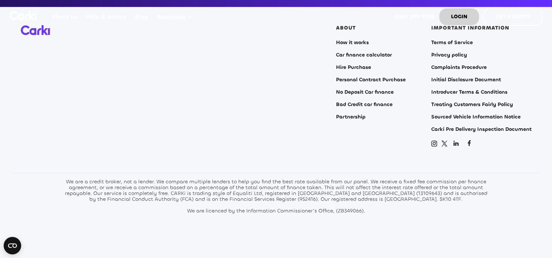 This screenshot has height=258, width=552. What do you see at coordinates (513, 16) in the screenshot?
I see `strong: GET A QUOTE` at bounding box center [513, 16].